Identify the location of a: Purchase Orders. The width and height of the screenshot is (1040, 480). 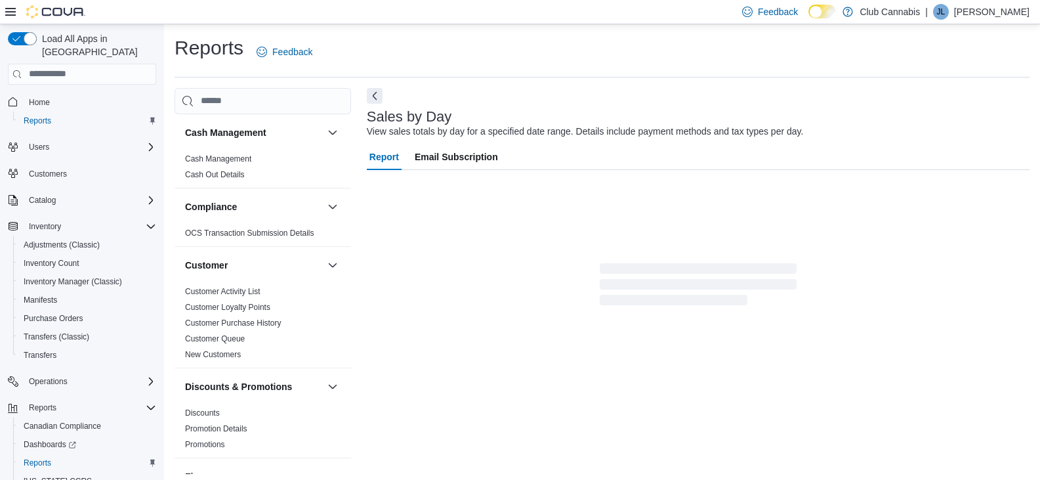
(53, 318).